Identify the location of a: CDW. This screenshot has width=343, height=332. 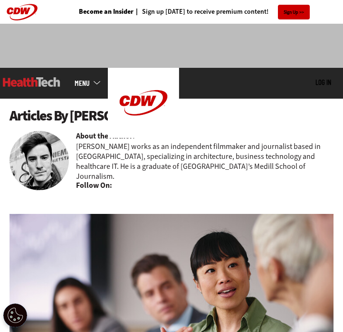
(143, 135).